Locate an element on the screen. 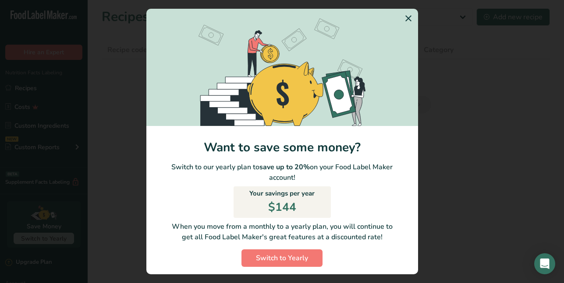 This screenshot has height=283, width=564. div: Open Intercom Messenger is located at coordinates (545, 264).